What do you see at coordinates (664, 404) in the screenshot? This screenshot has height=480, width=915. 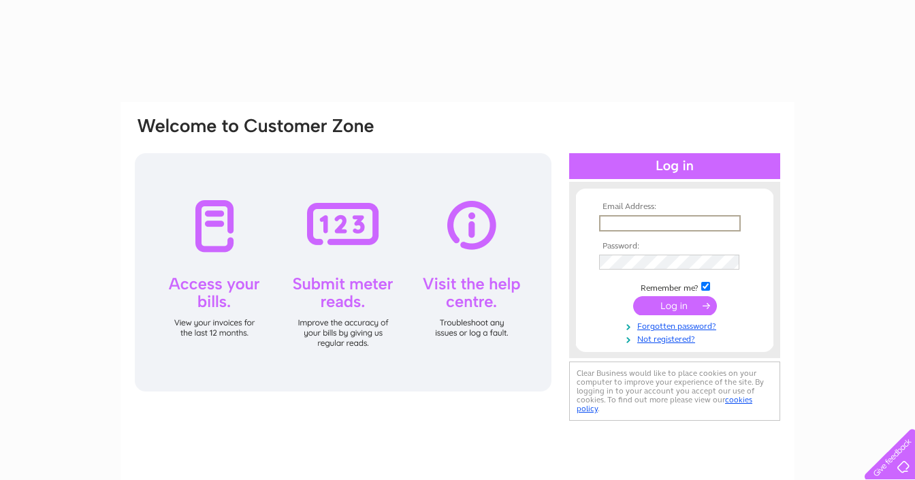 I see `a: cookies policy` at bounding box center [664, 404].